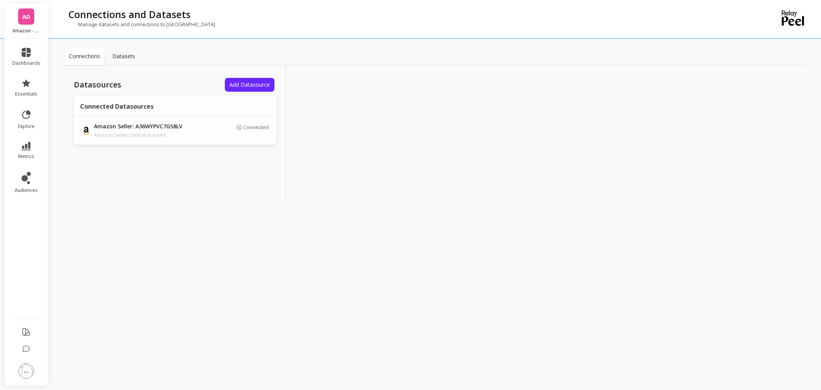  What do you see at coordinates (26, 17) in the screenshot?
I see `span: AD` at bounding box center [26, 17].